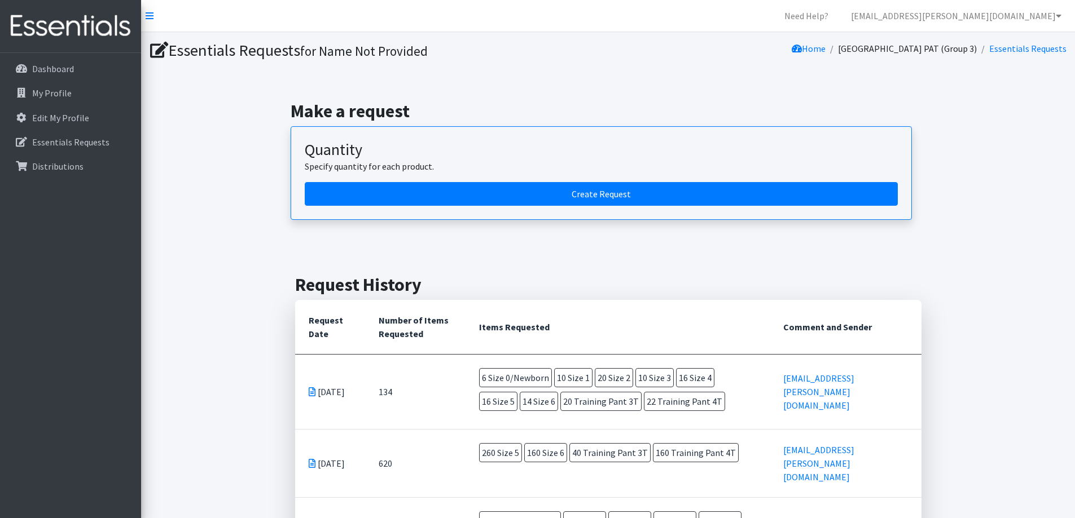 This screenshot has height=518, width=1075. What do you see at coordinates (684, 402) in the screenshot?
I see `span: 22 Training Pant 4T` at bounding box center [684, 402].